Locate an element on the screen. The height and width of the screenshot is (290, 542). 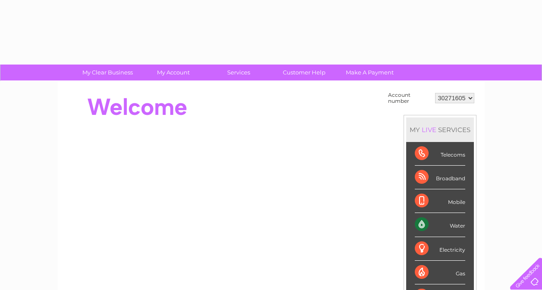
a: Services is located at coordinates (238, 72).